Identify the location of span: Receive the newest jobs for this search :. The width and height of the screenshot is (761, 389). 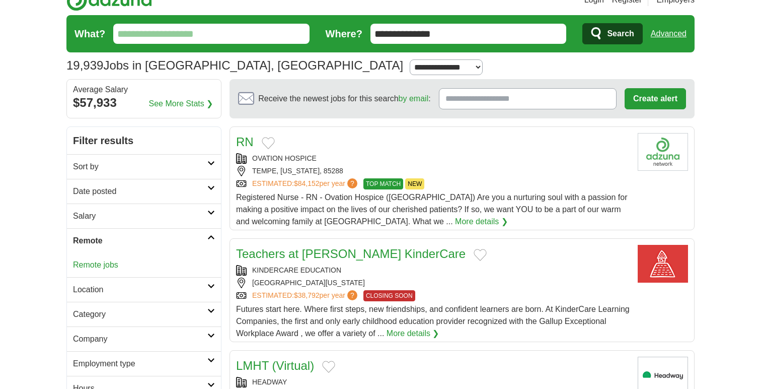
(344, 99).